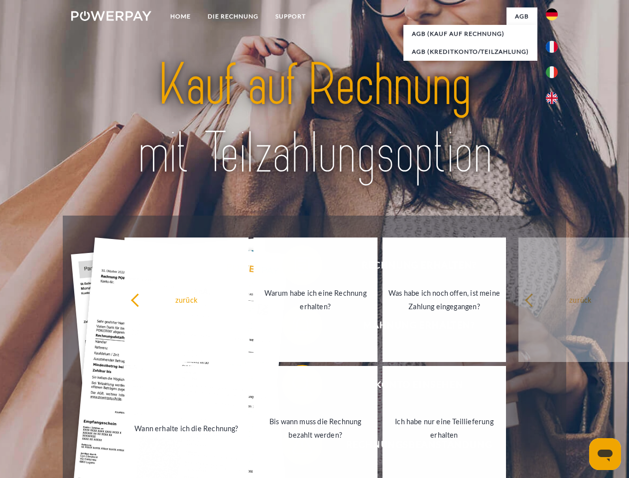 This screenshot has height=478, width=629. What do you see at coordinates (315, 300) in the screenshot?
I see `div: Warum habe ich eine Rechnung erhalten?` at bounding box center [315, 300].